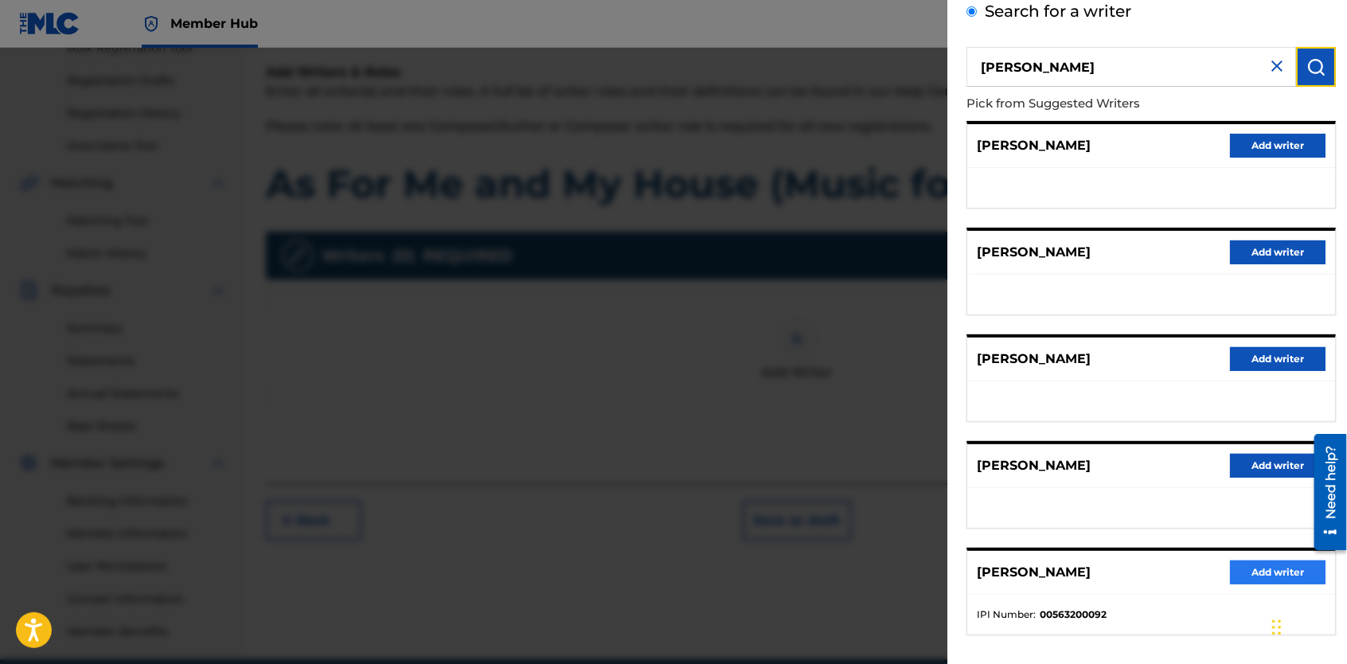 This screenshot has width=1347, height=664. I want to click on span: IPI Number :, so click(1007, 615).